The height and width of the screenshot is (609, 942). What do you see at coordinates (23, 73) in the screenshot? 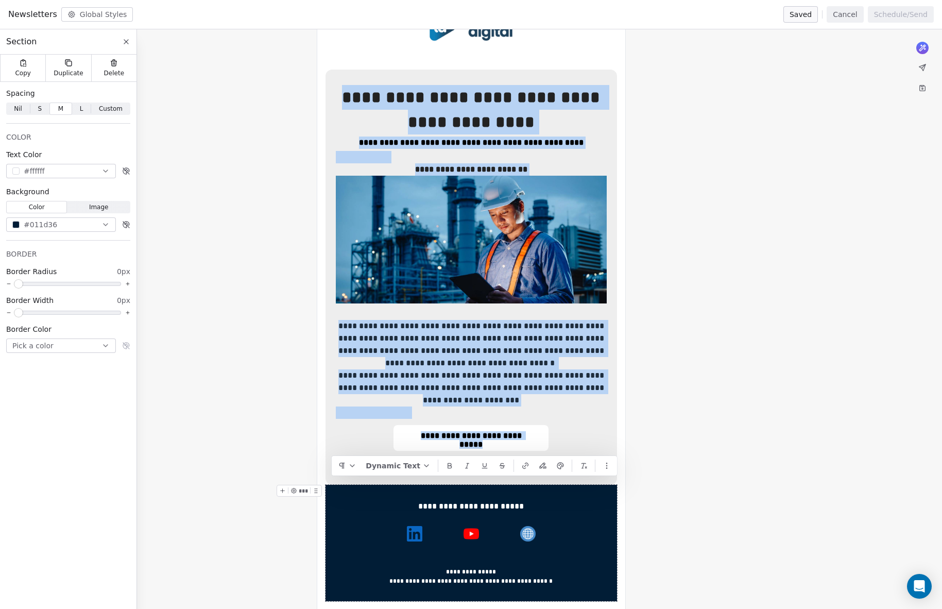
I see `span: Copy` at bounding box center [23, 73].